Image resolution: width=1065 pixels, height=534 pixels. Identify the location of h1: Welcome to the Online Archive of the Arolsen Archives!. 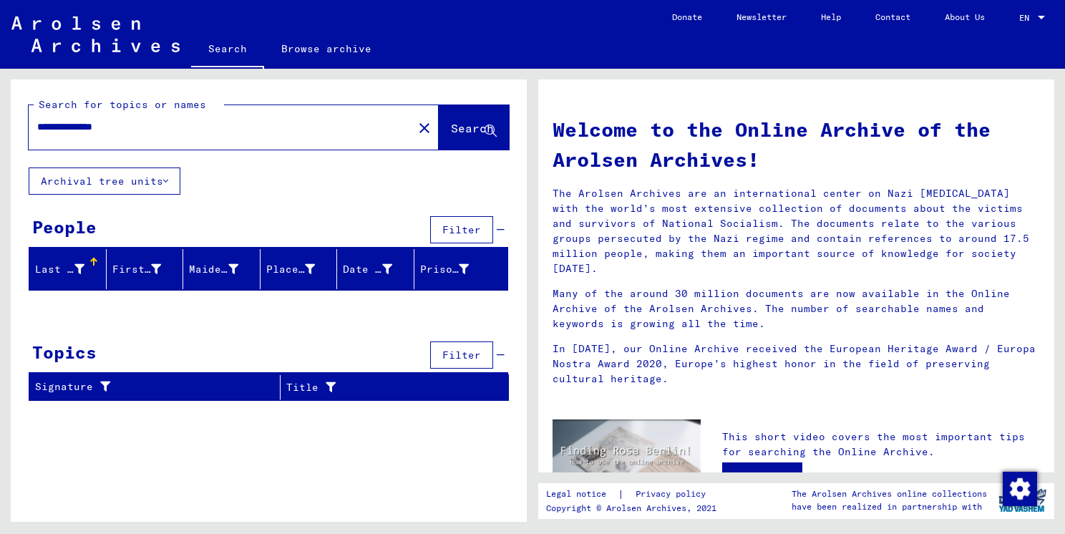
(796, 145).